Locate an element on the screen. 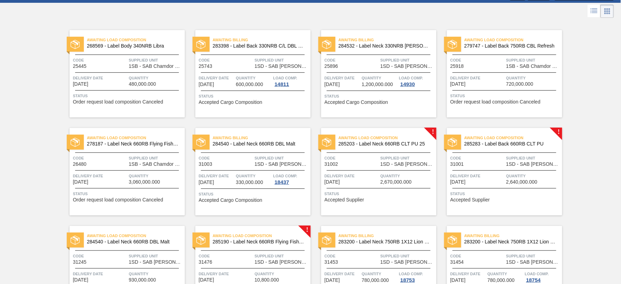 The width and height of the screenshot is (621, 284). span: 279747 - Label Back 750RB CBL Refresh is located at coordinates (511, 46).